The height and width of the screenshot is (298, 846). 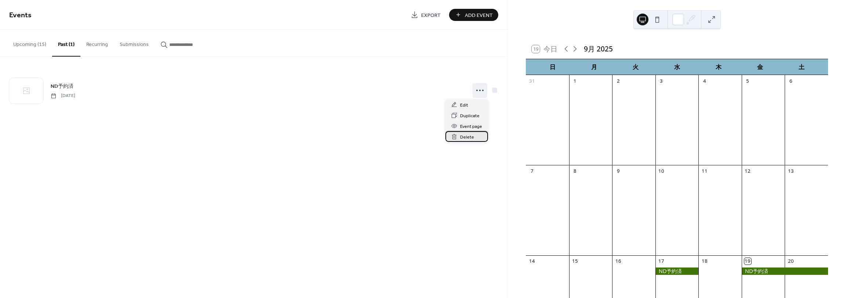 What do you see at coordinates (575, 261) in the screenshot?
I see `div: 15` at bounding box center [575, 261].